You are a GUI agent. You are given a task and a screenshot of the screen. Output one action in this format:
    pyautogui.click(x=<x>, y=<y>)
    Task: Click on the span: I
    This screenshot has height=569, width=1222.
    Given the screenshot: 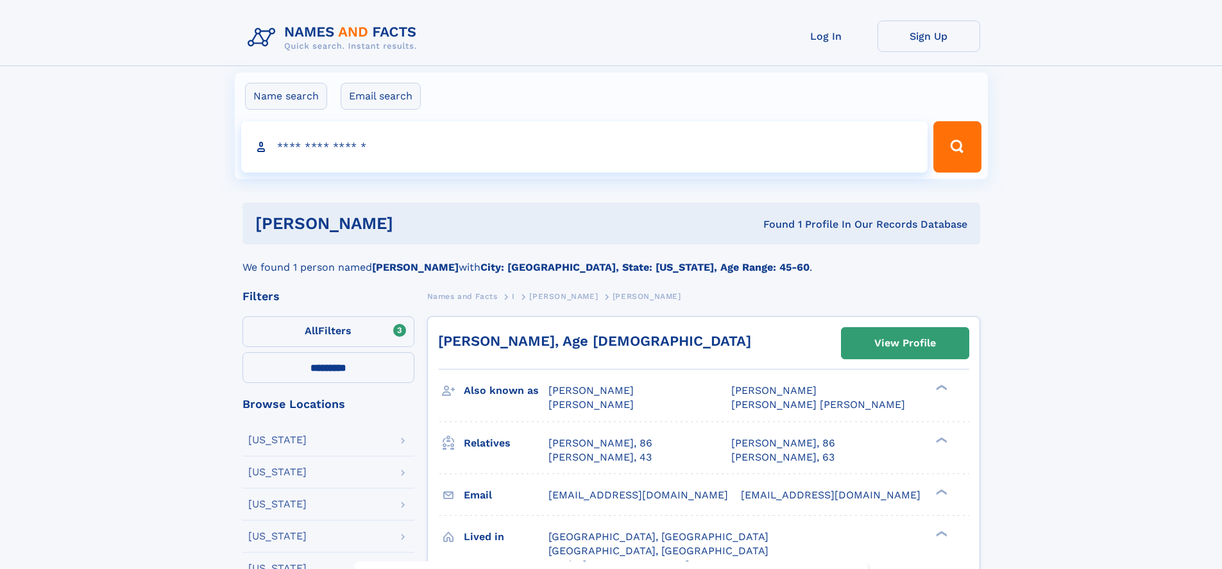 What is the action you would take?
    pyautogui.click(x=513, y=296)
    